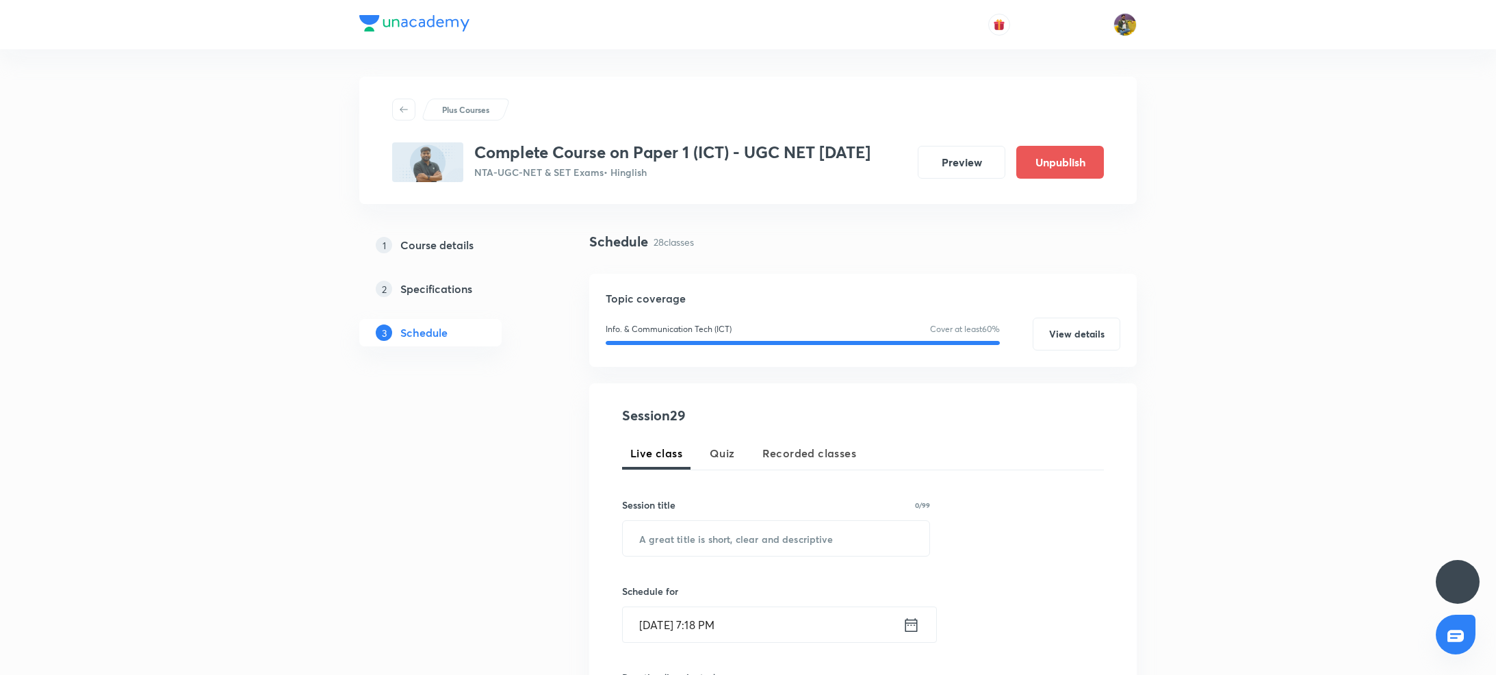 This screenshot has height=675, width=1496. I want to click on img: avatar, so click(999, 25).